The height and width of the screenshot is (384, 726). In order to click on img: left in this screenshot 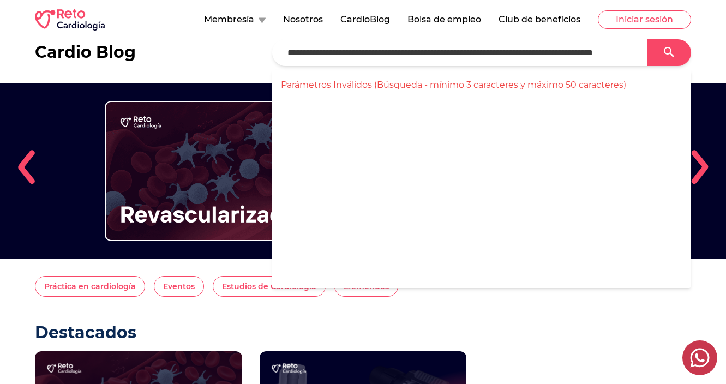, I will do `click(26, 168)`.